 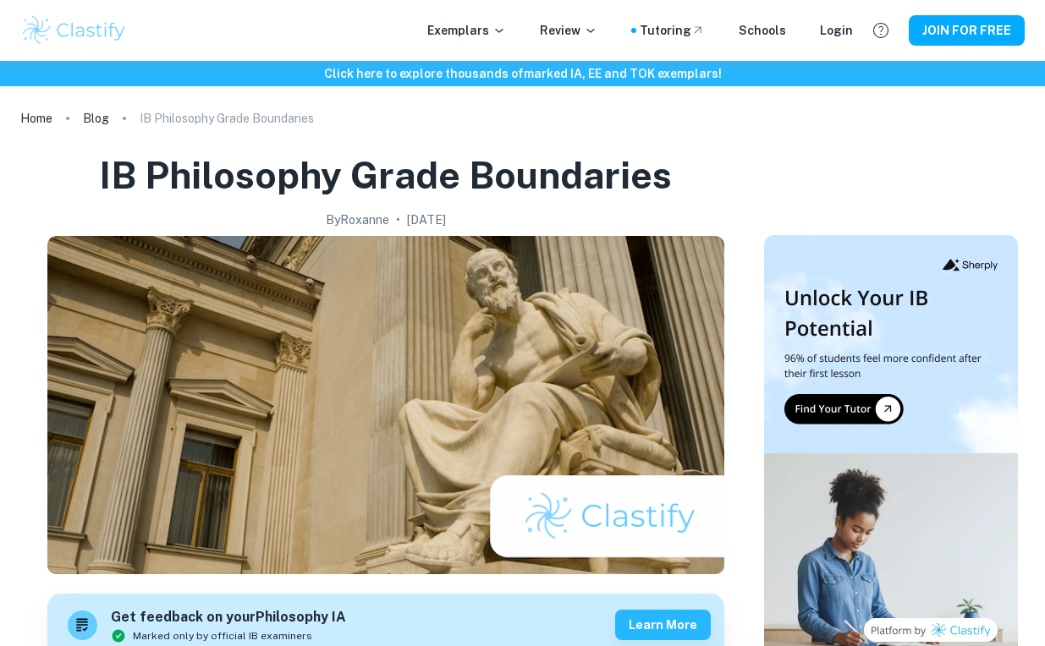 I want to click on a: Blog, so click(x=96, y=118).